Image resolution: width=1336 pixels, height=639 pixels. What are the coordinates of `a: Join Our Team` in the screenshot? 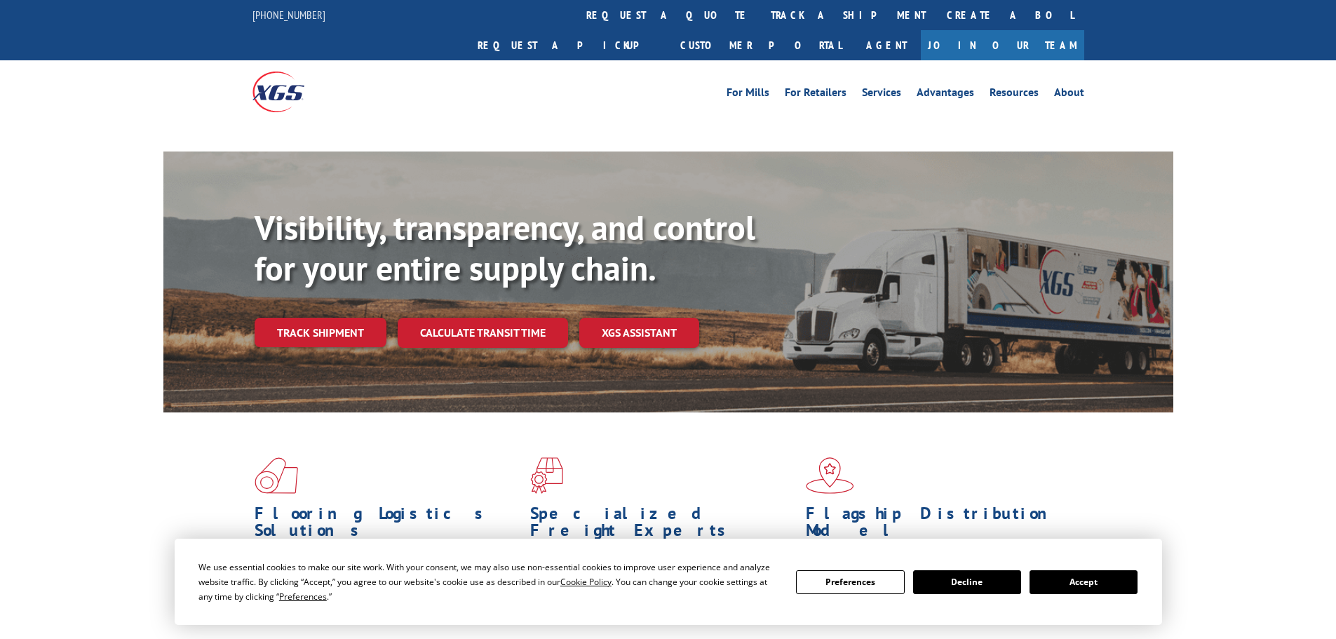 It's located at (1002, 45).